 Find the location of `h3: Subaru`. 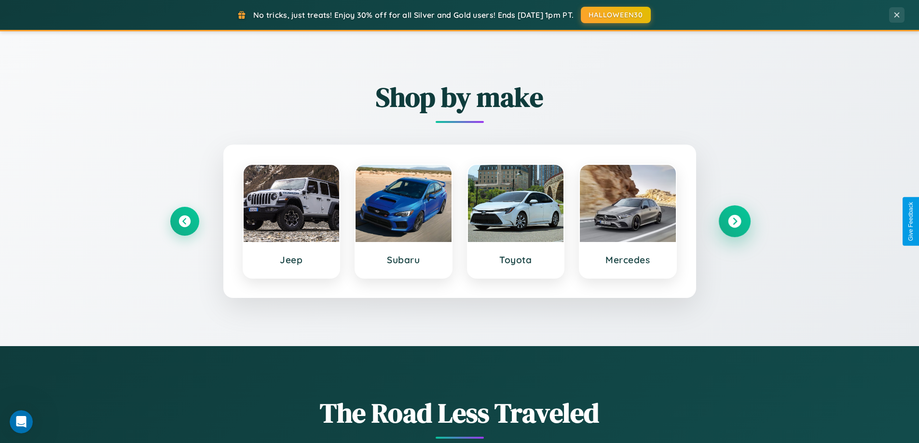

h3: Subaru is located at coordinates (403, 260).